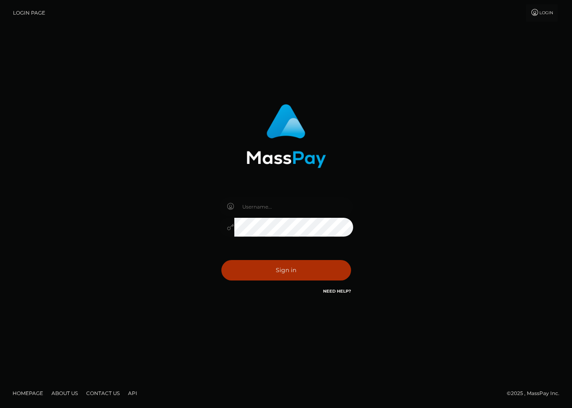  I want to click on a: Login, so click(542, 13).